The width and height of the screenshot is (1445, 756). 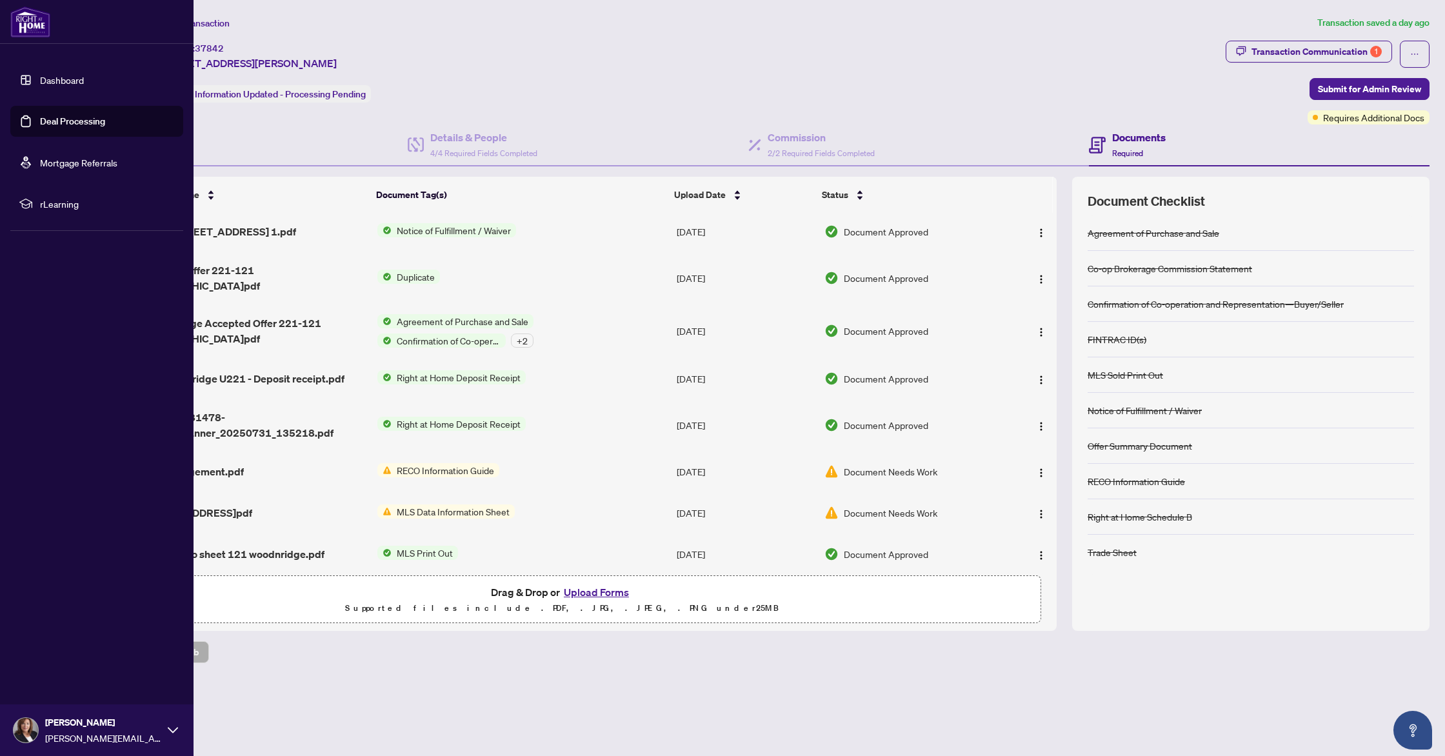 I want to click on button: Status IconDuplicate, so click(x=408, y=277).